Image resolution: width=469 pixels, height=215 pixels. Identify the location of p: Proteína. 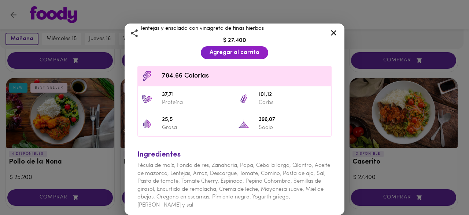
(197, 102).